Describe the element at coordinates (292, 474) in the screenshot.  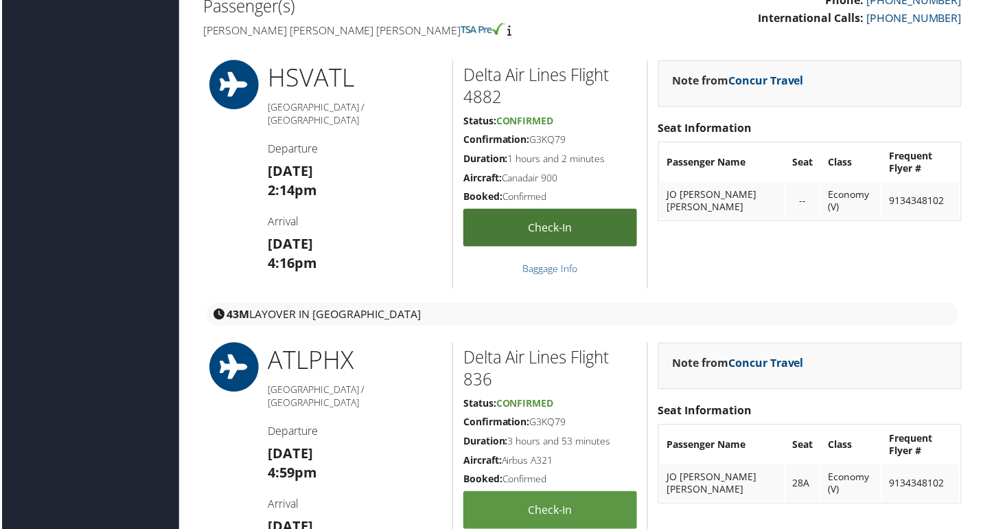
I see `strong: 4:59pm` at that location.